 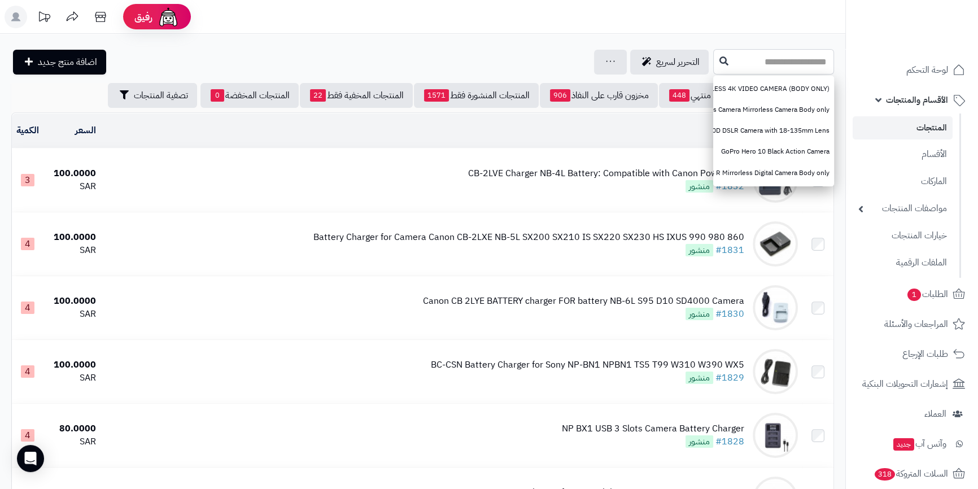 What do you see at coordinates (935, 414) in the screenshot?
I see `span: العملاء` at bounding box center [935, 414].